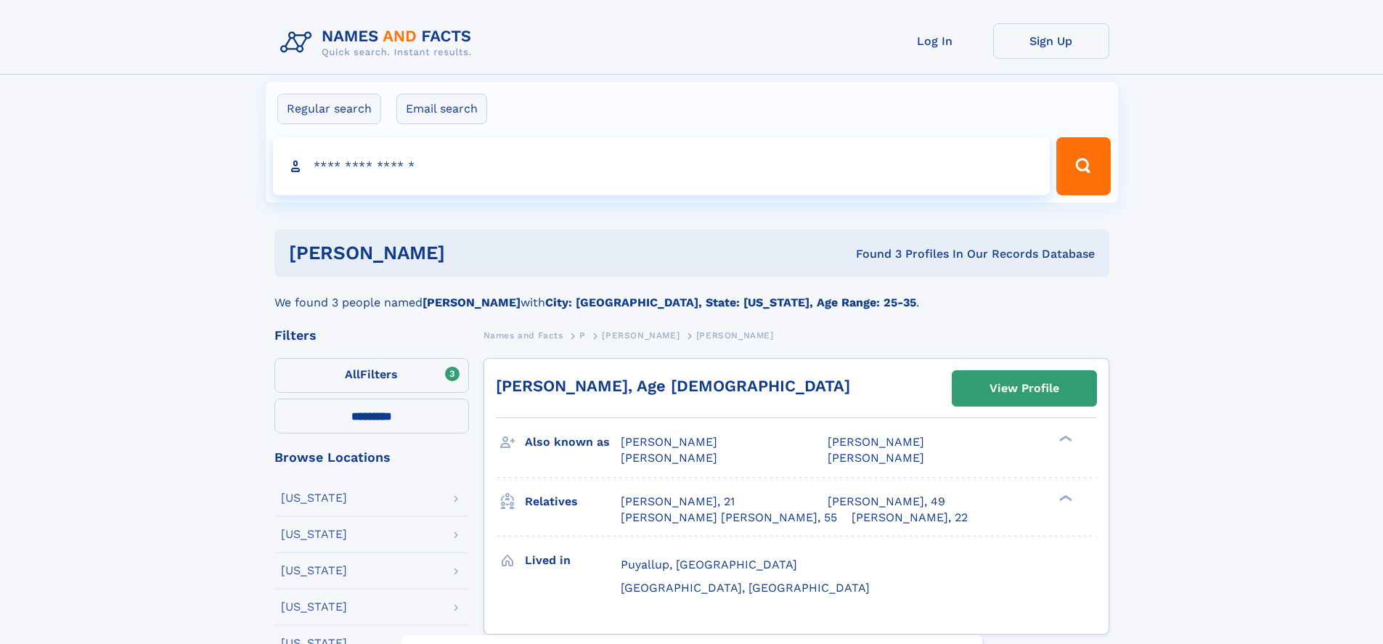 The height and width of the screenshot is (644, 1383). What do you see at coordinates (573, 442) in the screenshot?
I see `h3: Also known as` at bounding box center [573, 442].